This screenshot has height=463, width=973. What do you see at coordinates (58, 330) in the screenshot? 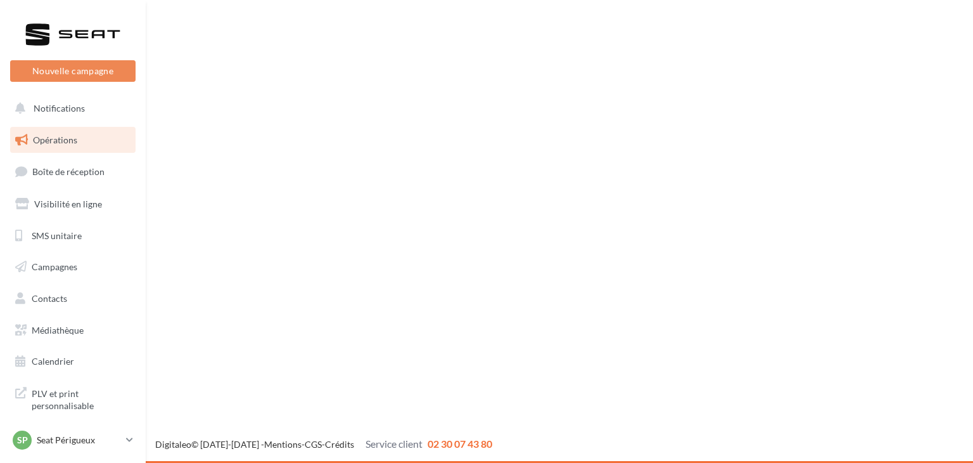
I see `span: Médiathèque` at bounding box center [58, 330].